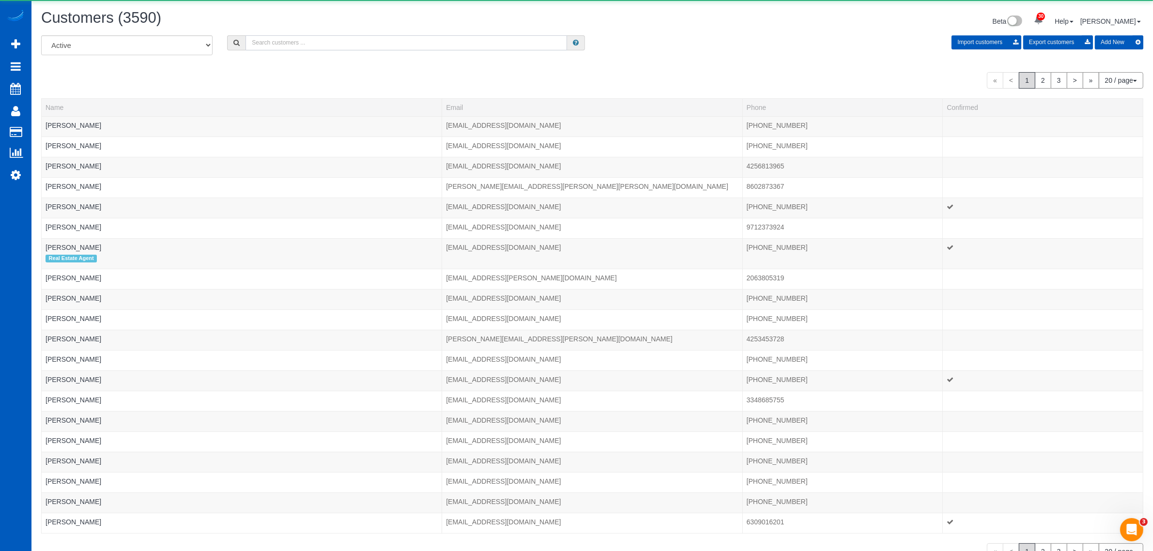  What do you see at coordinates (592, 107) in the screenshot?
I see `th: Email` at bounding box center [592, 107].